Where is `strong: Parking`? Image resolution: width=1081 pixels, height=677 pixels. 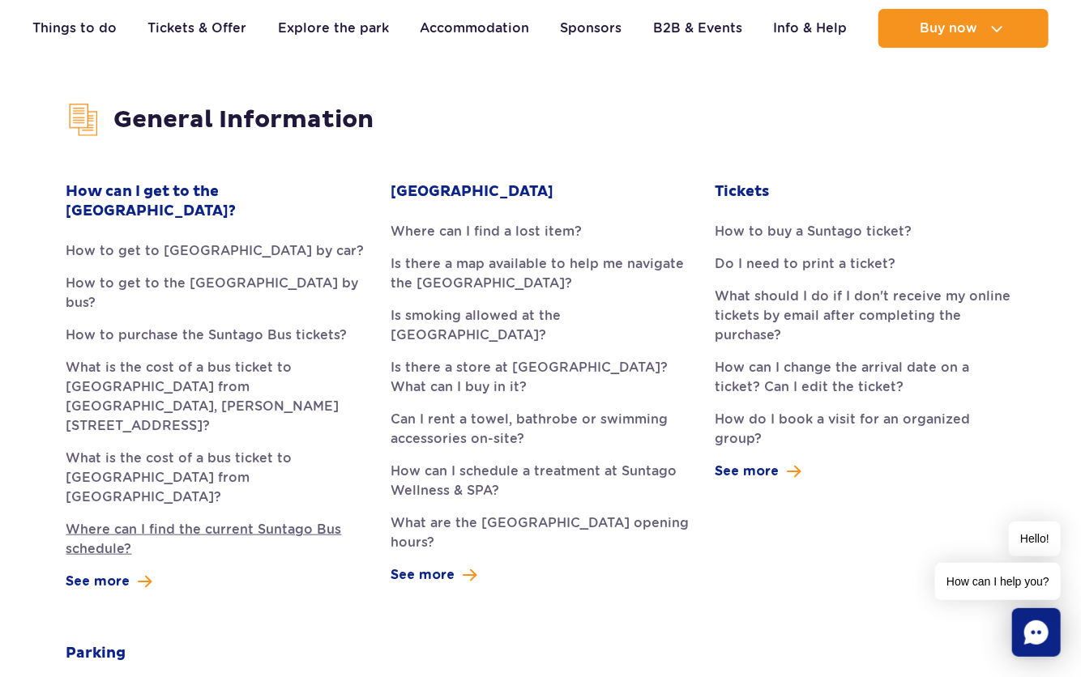 strong: Parking is located at coordinates (96, 654).